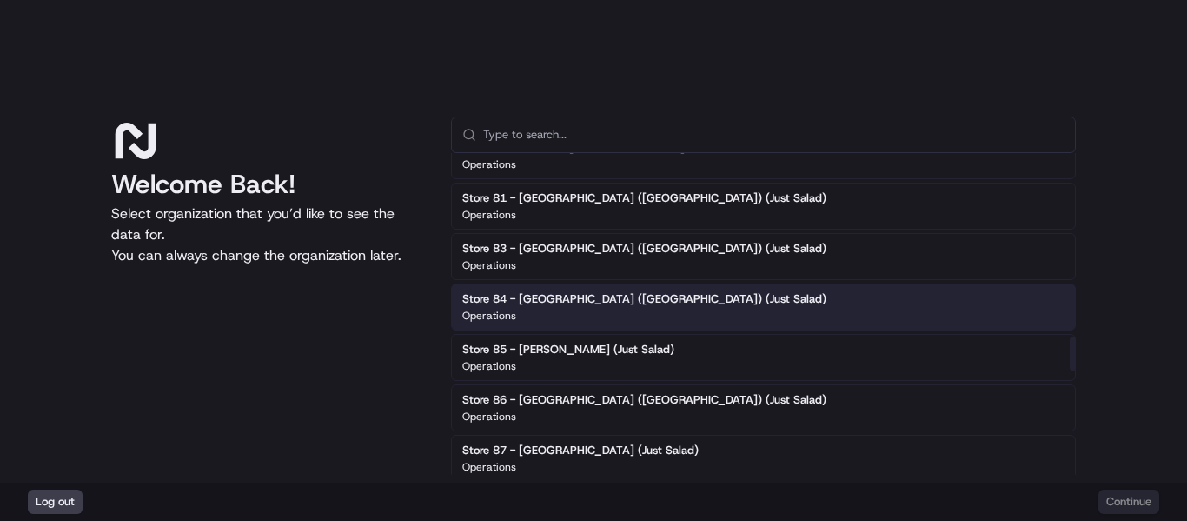  I want to click on h1: Welcome Back!, so click(267, 184).